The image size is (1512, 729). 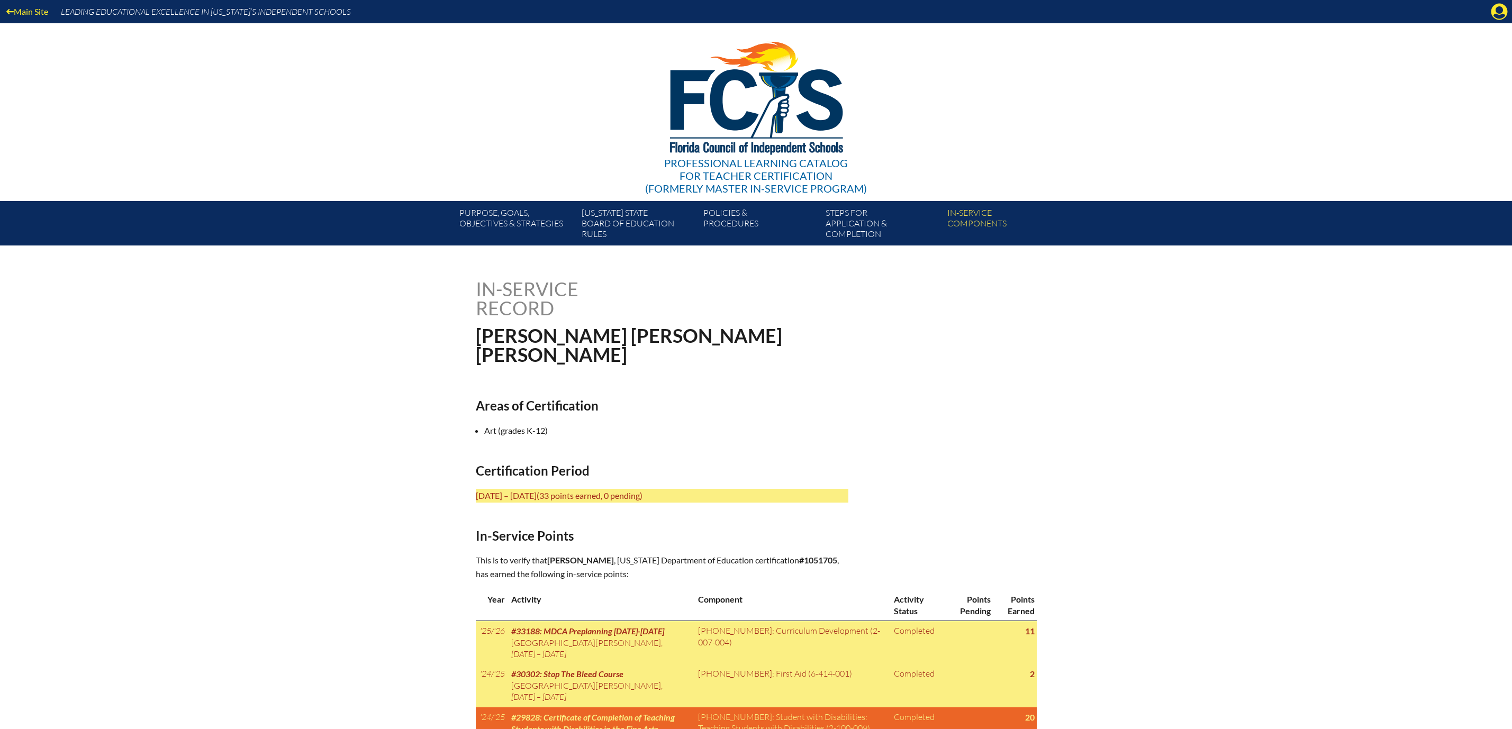 What do you see at coordinates (756, 95) in the screenshot?
I see `img: FCISlogo221.eps` at bounding box center [756, 95].